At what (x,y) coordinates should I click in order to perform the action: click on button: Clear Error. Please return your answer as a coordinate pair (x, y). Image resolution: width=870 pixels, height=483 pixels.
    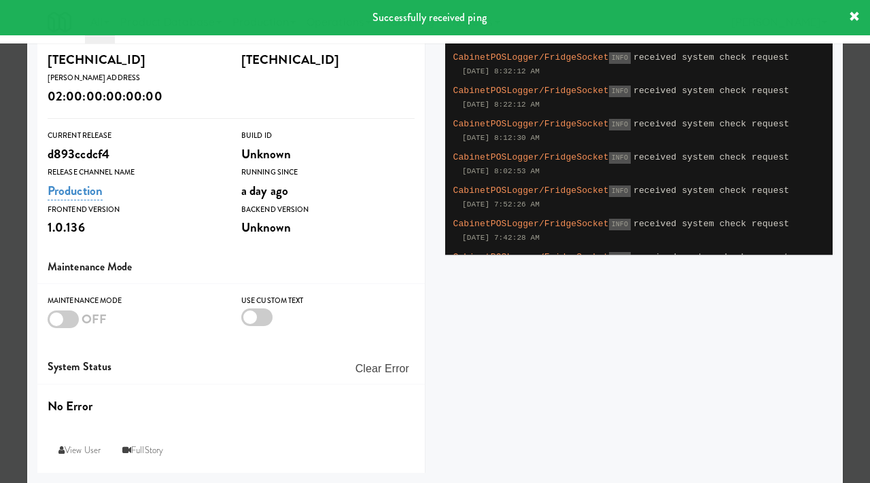
    Looking at the image, I should click on (382, 369).